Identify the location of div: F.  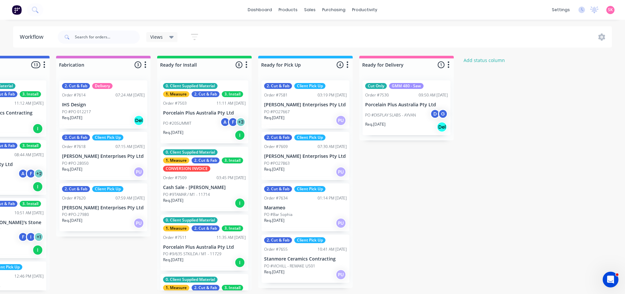
(233, 122).